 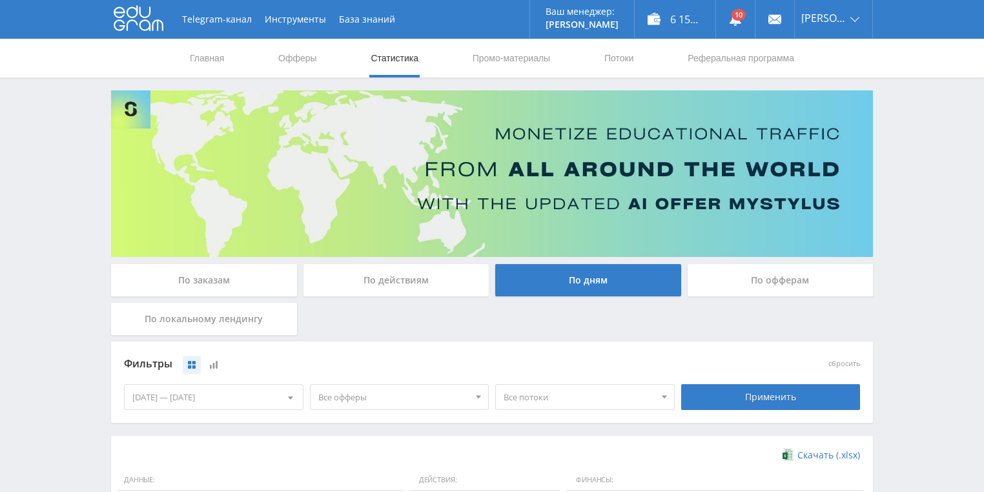 I want to click on div: Применить, so click(x=771, y=397).